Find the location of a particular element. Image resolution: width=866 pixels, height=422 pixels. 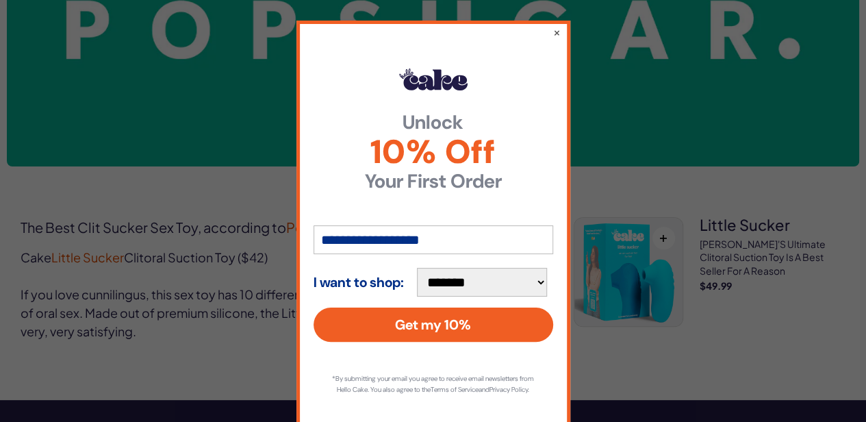

a: Terms of Service is located at coordinates (454, 389).